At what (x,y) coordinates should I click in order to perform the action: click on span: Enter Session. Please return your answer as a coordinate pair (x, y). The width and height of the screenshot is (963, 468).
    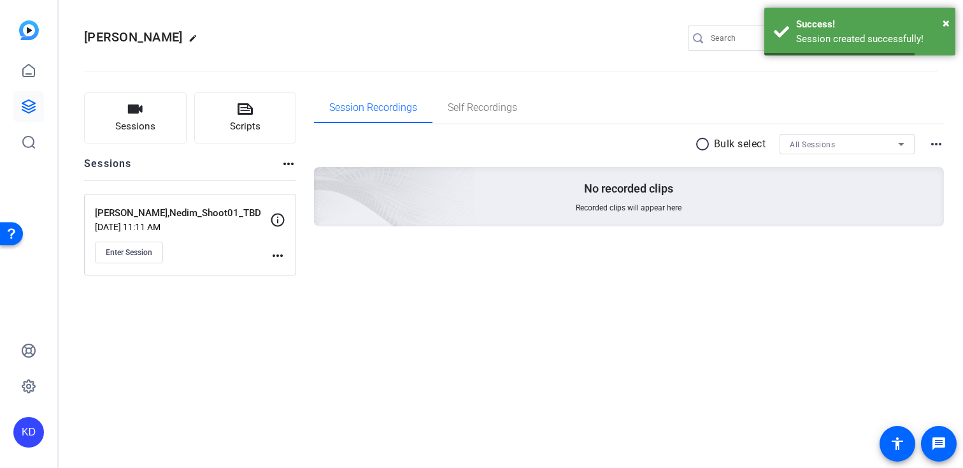
    Looking at the image, I should click on (129, 252).